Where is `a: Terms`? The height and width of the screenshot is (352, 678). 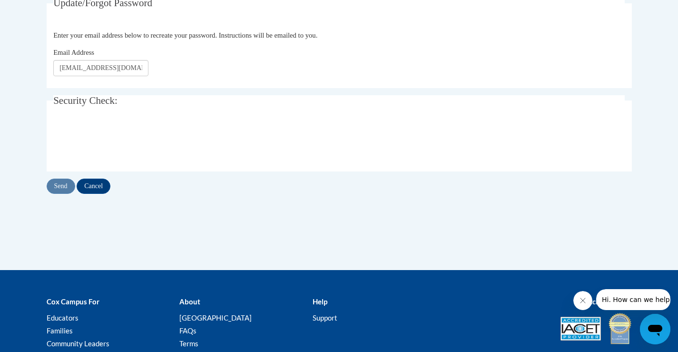 a: Terms is located at coordinates (189, 343).